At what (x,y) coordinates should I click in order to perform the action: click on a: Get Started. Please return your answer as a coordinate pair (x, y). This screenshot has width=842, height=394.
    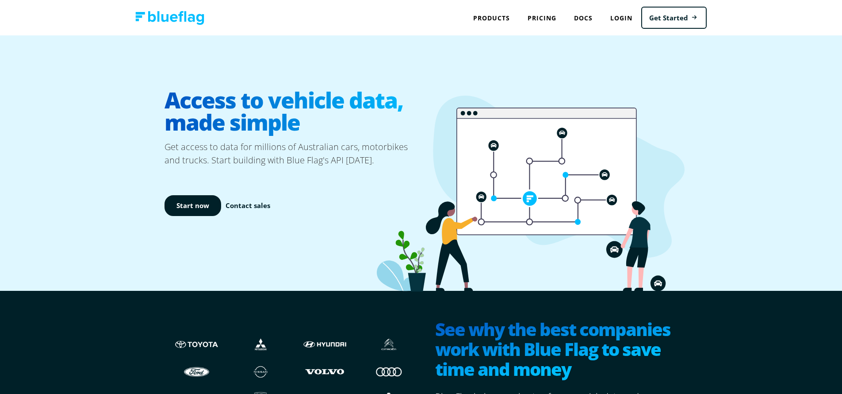
    Looking at the image, I should click on (674, 18).